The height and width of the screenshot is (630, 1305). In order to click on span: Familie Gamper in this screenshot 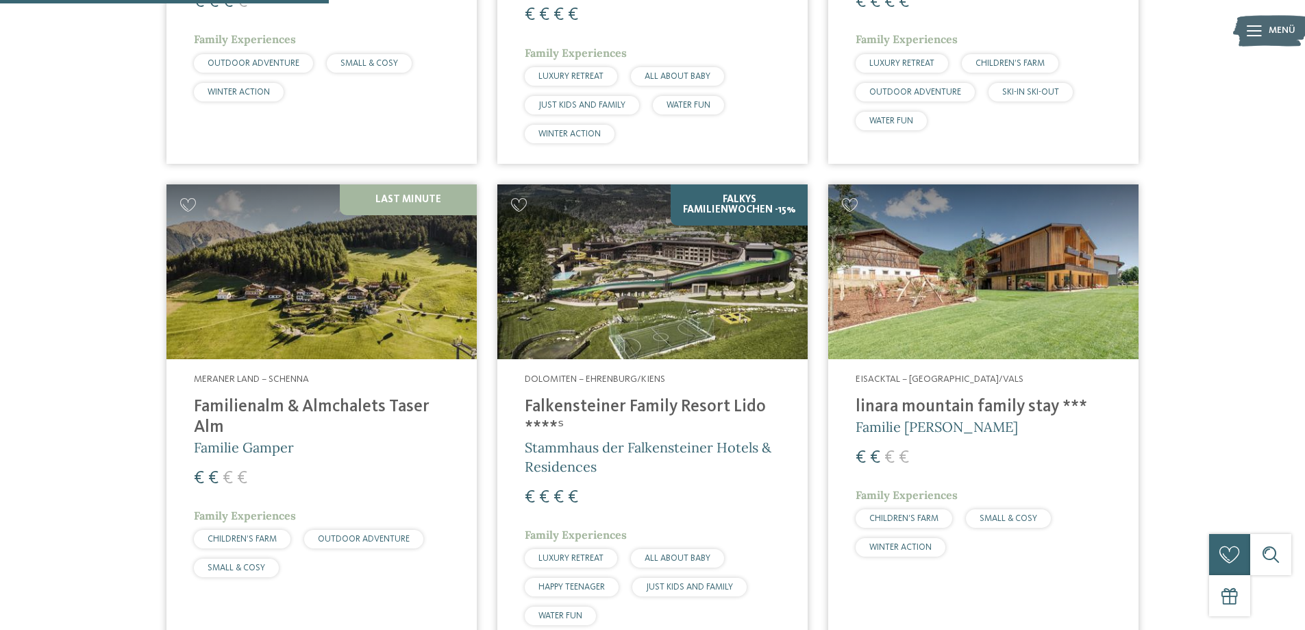, I will do `click(244, 447)`.